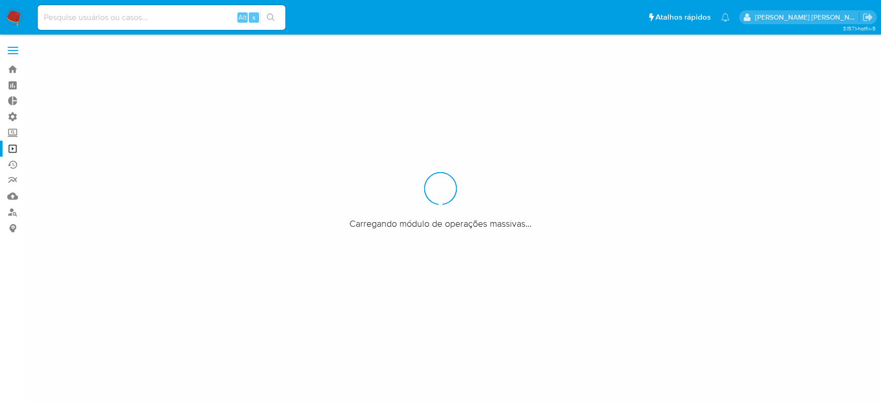  I want to click on span: Carregando módulo de operações massivas..., so click(440, 224).